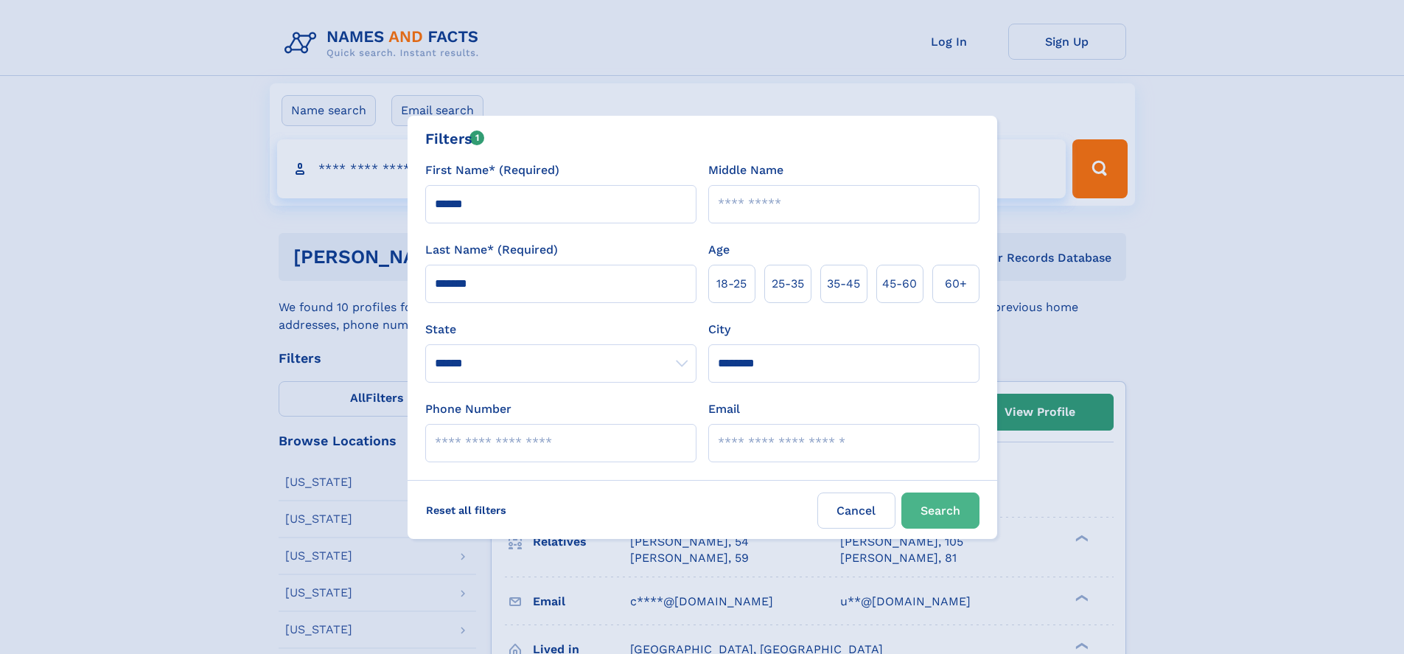 This screenshot has width=1404, height=654. I want to click on label: First Name* (Required), so click(492, 170).